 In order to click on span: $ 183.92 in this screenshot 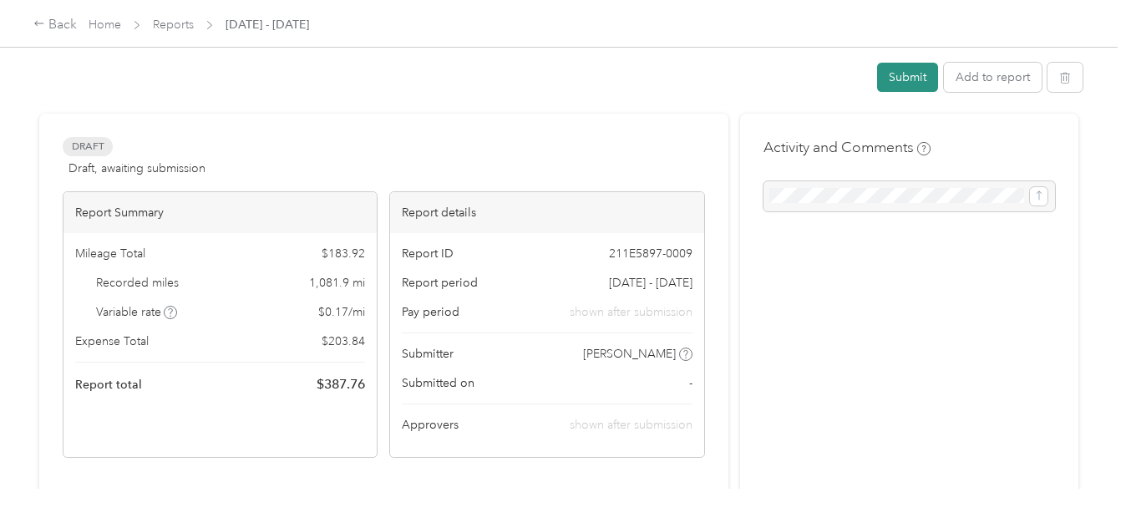, I will do `click(343, 253)`.